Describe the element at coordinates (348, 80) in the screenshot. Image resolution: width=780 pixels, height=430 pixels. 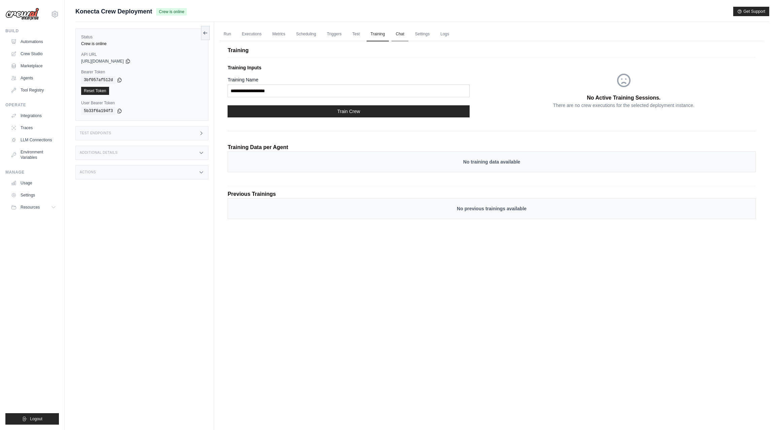
I see `label: Training Name` at that location.